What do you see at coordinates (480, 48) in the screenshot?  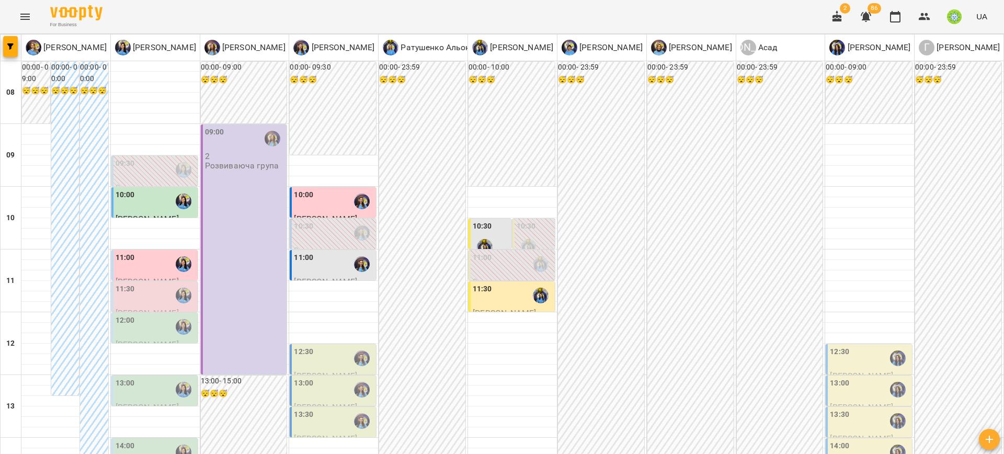 I see `img: С` at bounding box center [480, 48].